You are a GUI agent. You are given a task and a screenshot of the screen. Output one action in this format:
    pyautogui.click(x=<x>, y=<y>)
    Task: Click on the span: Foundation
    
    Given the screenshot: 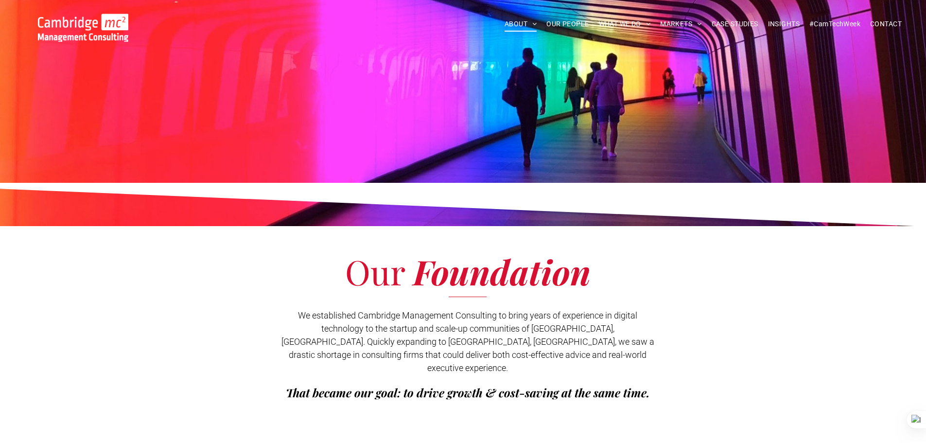 What is the action you would take?
    pyautogui.click(x=502, y=271)
    